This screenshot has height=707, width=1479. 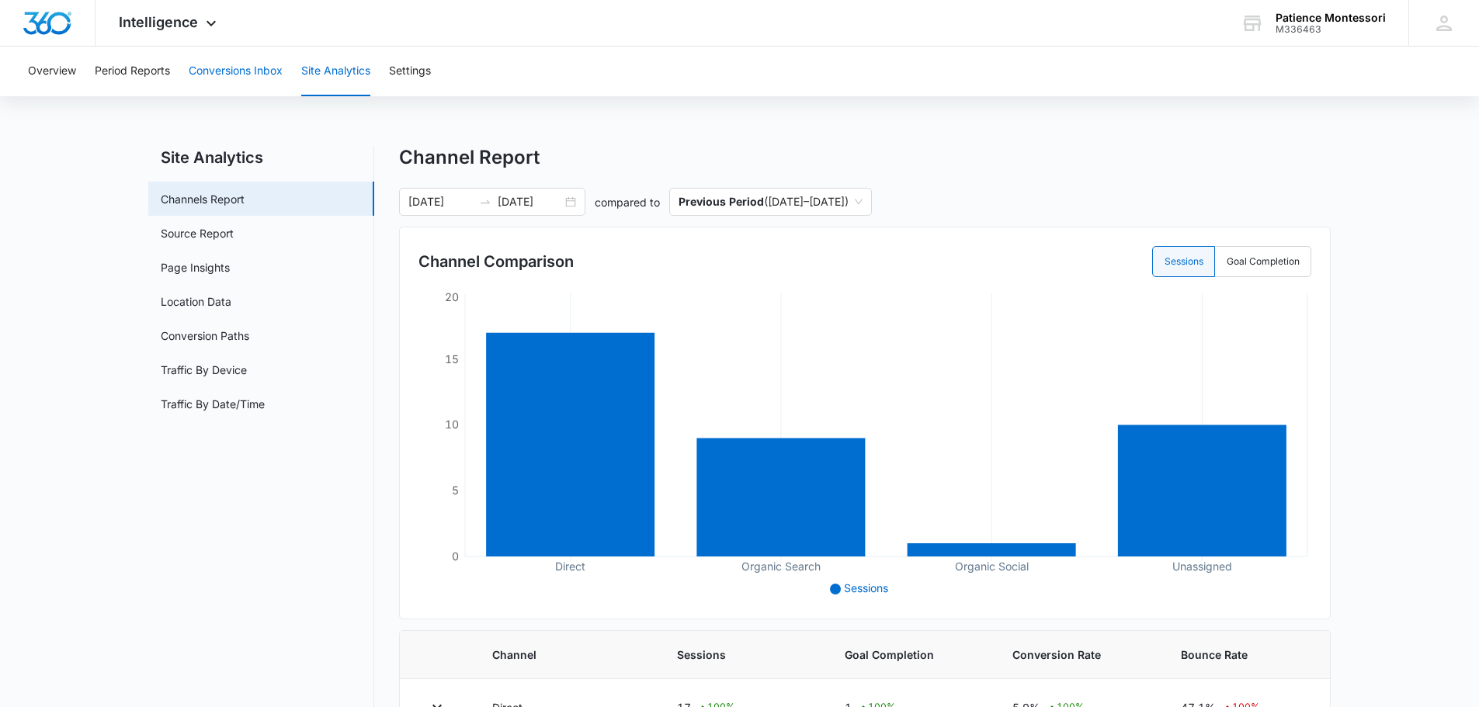 What do you see at coordinates (452, 424) in the screenshot?
I see `tspan: 10` at bounding box center [452, 424].